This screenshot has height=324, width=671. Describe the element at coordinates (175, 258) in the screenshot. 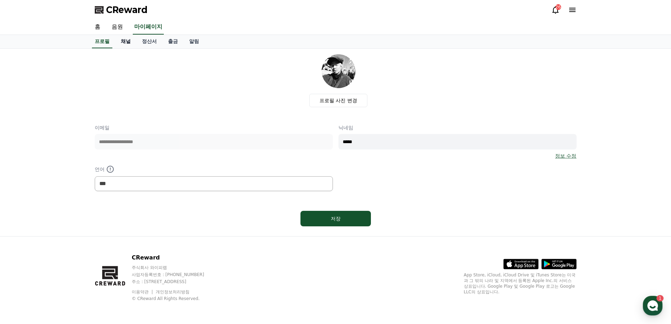

I see `p: CReward` at that location.